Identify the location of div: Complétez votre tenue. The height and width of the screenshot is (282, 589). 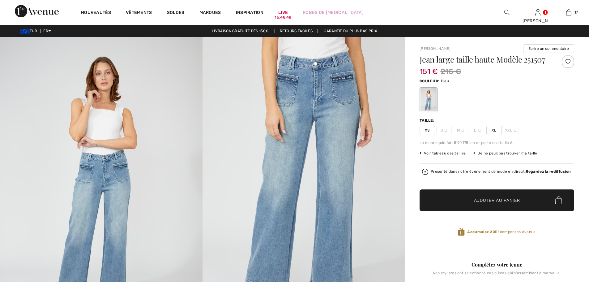
(497, 264).